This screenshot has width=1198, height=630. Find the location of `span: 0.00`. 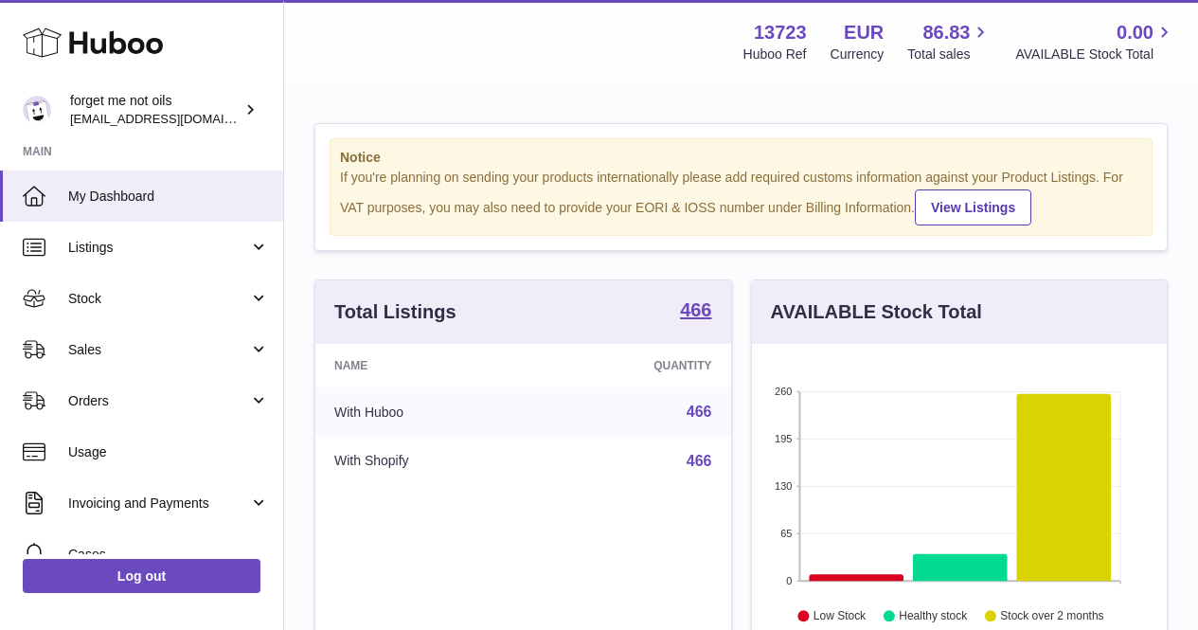

span: 0.00 is located at coordinates (1135, 32).